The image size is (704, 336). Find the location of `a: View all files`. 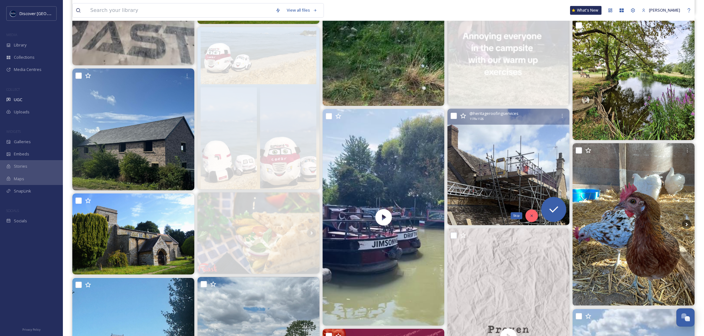

a: View all files is located at coordinates (302, 10).